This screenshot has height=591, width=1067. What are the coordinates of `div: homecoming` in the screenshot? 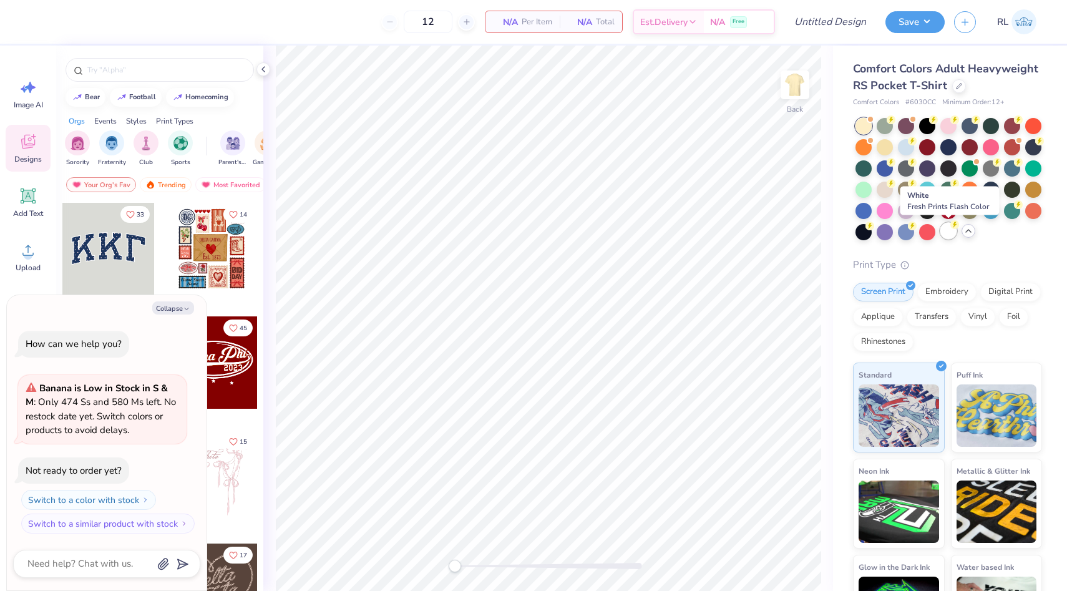 It's located at (206, 97).